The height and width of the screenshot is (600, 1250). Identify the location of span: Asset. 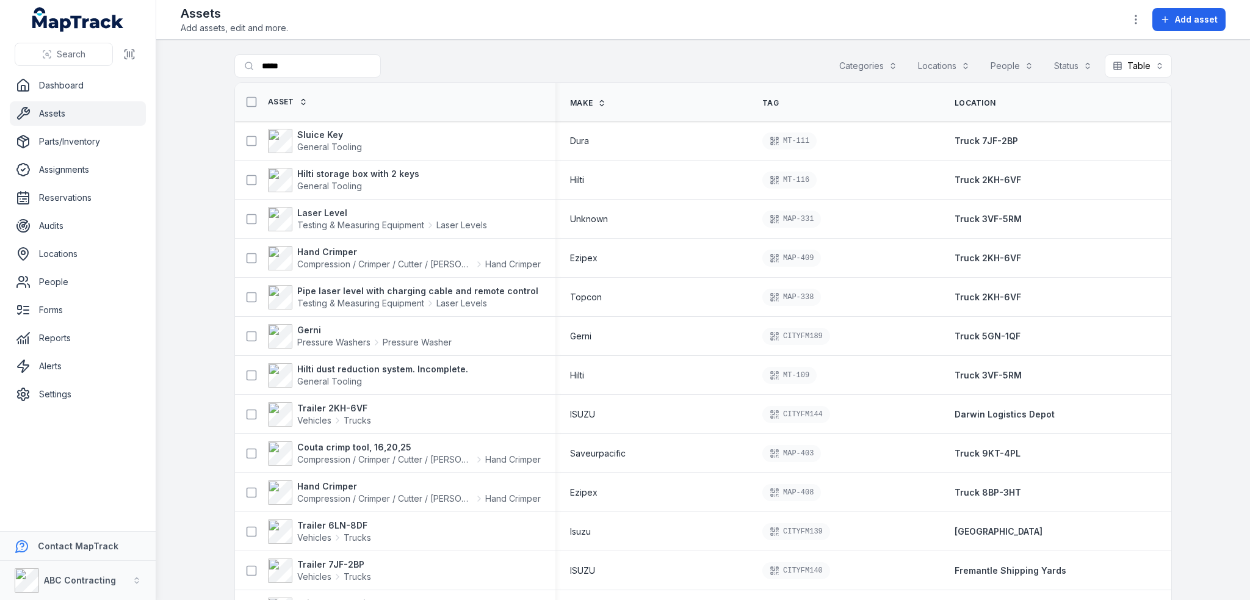
(281, 102).